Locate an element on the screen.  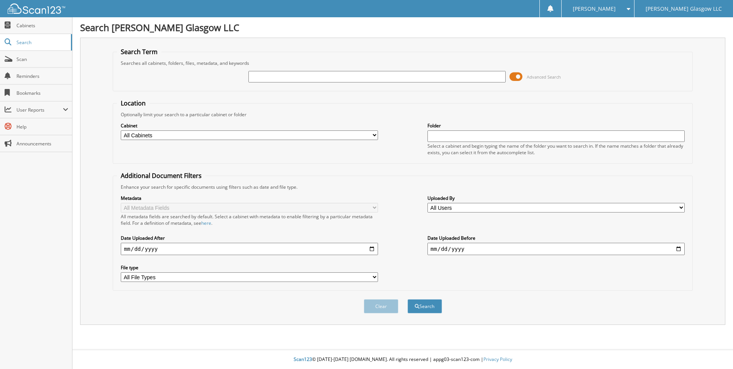
a: Privacy Policy is located at coordinates (498, 359).